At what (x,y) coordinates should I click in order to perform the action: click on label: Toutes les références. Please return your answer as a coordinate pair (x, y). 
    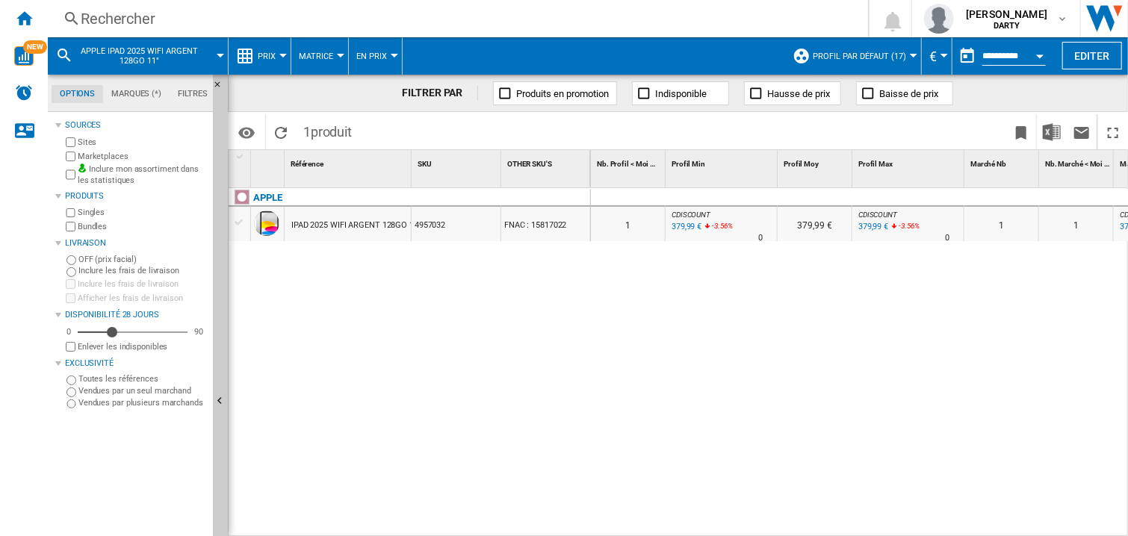
    Looking at the image, I should click on (143, 379).